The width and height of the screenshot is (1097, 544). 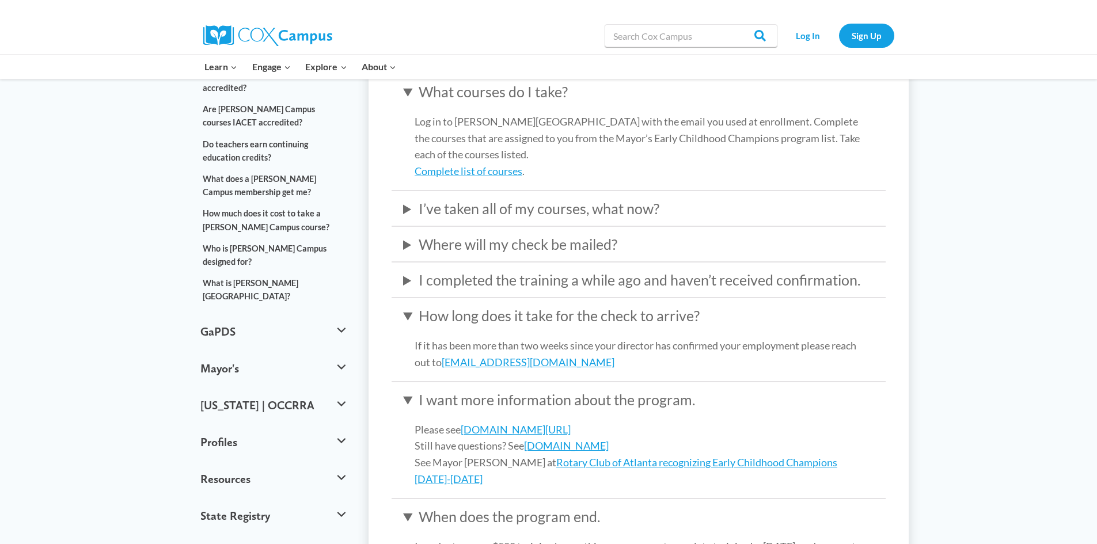 What do you see at coordinates (273, 516) in the screenshot?
I see `button: State Registry` at bounding box center [273, 516].